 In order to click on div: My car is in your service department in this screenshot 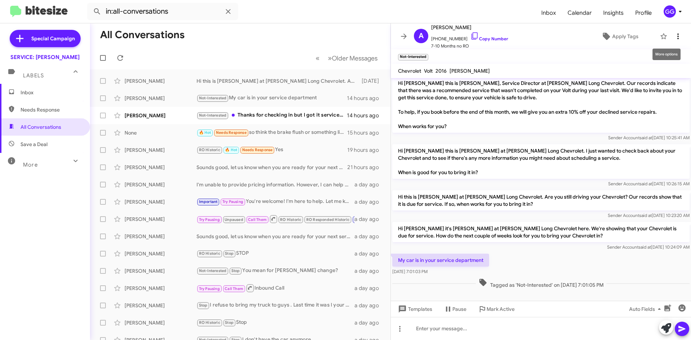, I will do `click(272, 98)`.